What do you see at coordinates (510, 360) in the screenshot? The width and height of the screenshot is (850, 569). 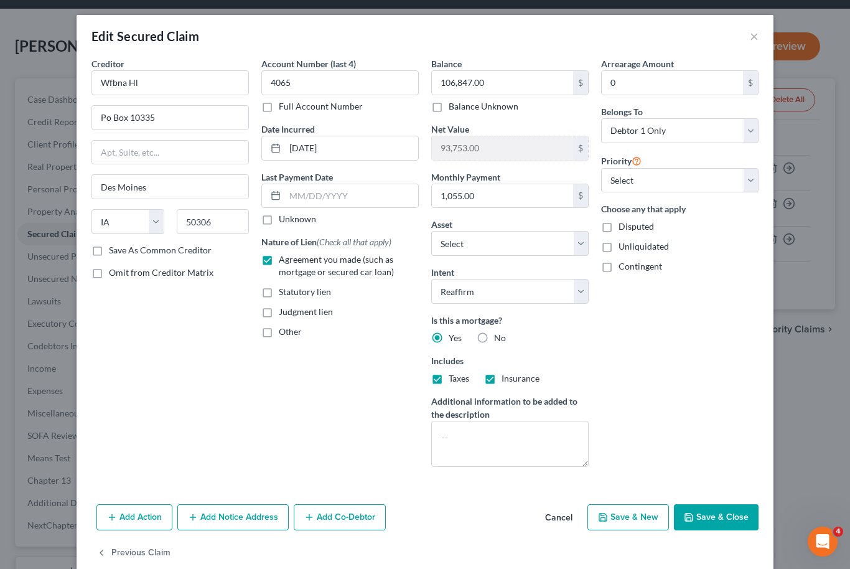 I see `label: Includes` at bounding box center [510, 360].